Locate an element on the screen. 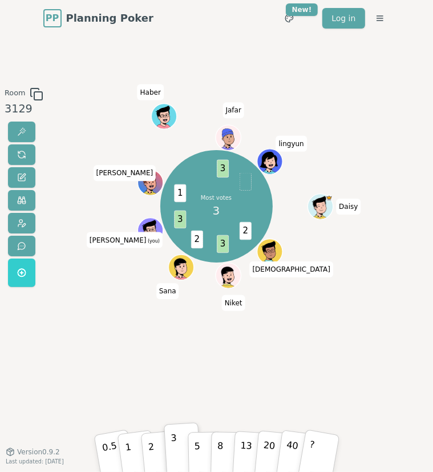  span: Planning Poker is located at coordinates (109, 18).